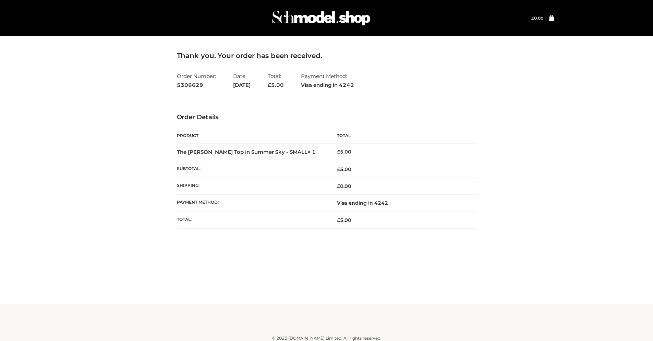 This screenshot has height=341, width=653. Describe the element at coordinates (328, 85) in the screenshot. I see `strong: Visa ending in 4242` at that location.